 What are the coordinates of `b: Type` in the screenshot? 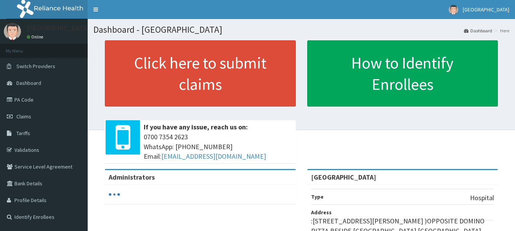 It's located at (317, 197).